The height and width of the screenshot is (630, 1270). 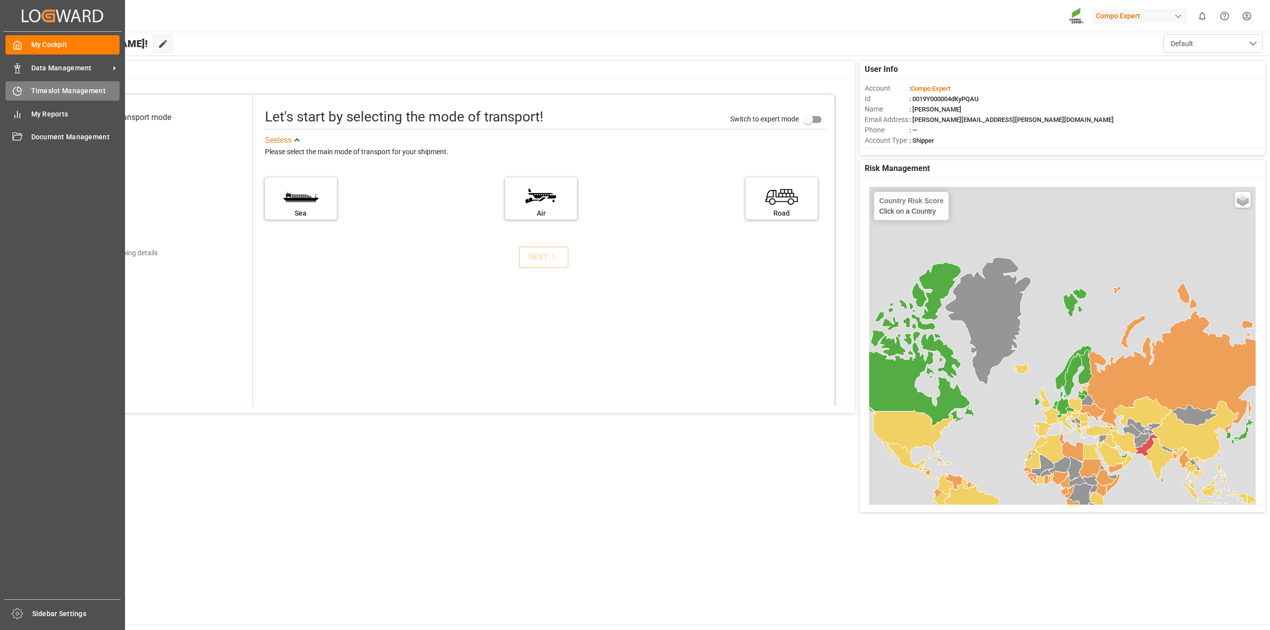 What do you see at coordinates (75, 45) in the screenshot?
I see `span: My Cockpit` at bounding box center [75, 45].